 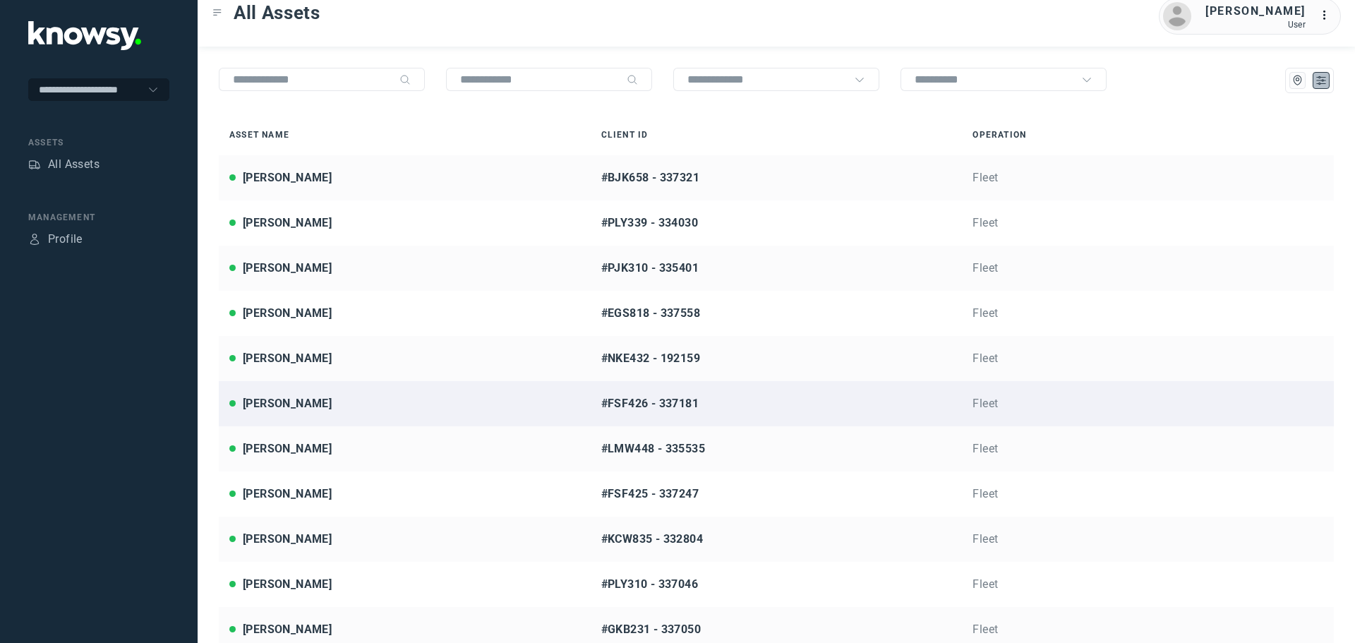 I want to click on img: avatar.png, so click(x=1177, y=16).